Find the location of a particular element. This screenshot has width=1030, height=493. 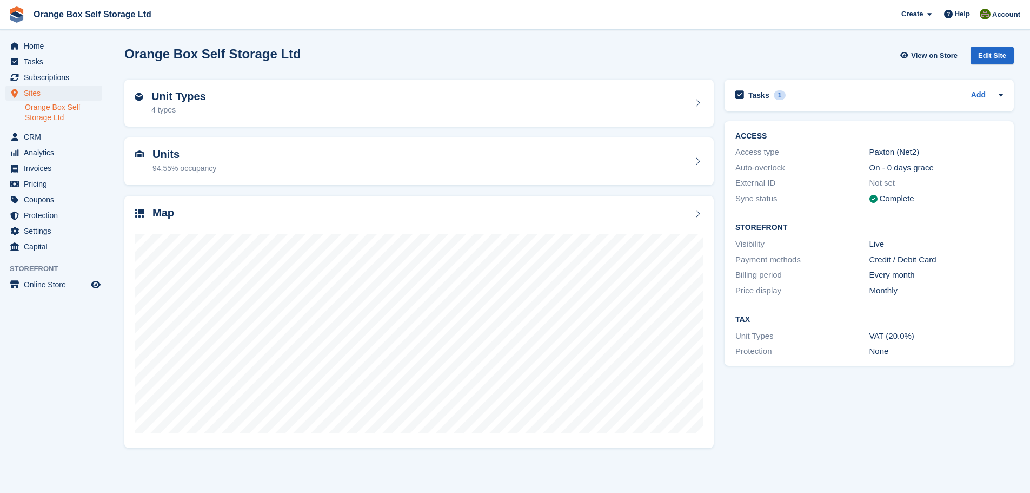

img: Pippa White is located at coordinates (986, 14).